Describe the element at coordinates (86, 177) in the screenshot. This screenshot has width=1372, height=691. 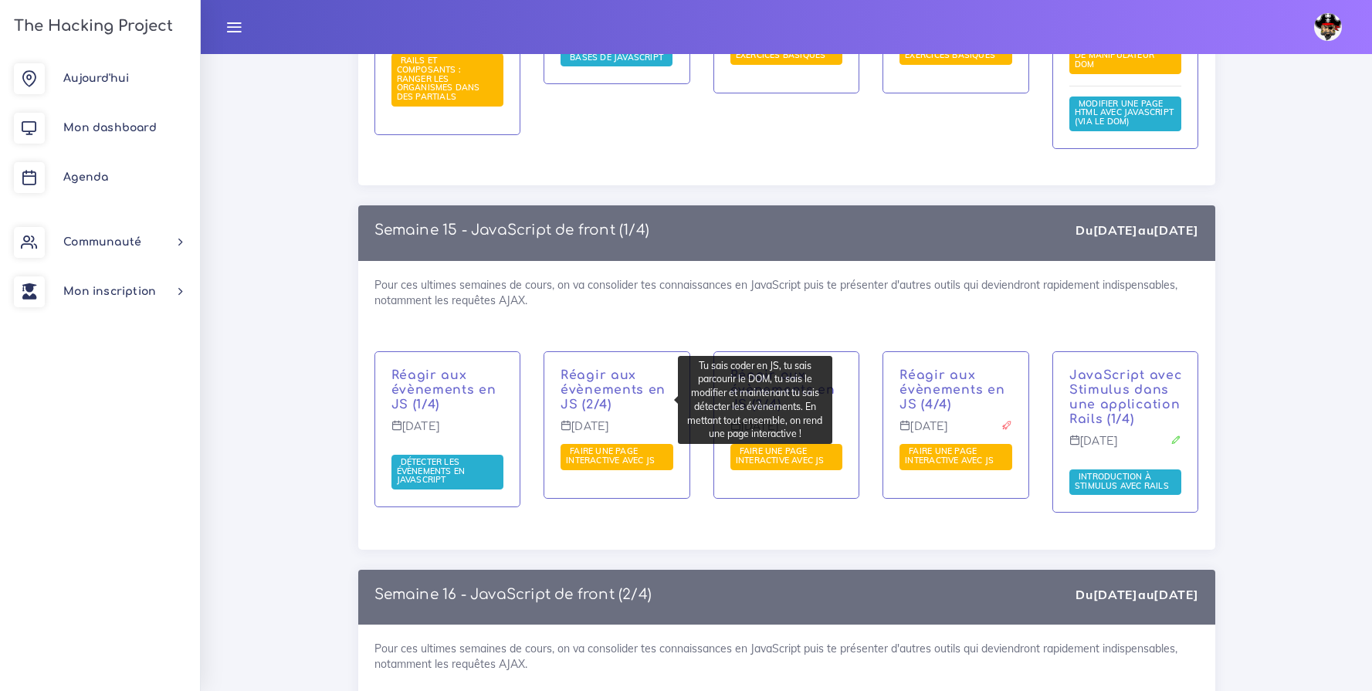
I see `span: Agenda` at that location.